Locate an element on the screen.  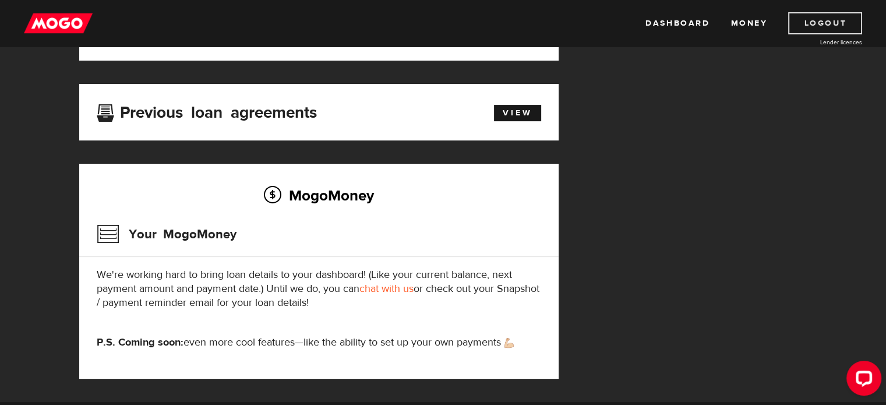
p: We're working hard to bring loan details to your dashboard! (Like your current balance, next paym... is located at coordinates (319, 289).